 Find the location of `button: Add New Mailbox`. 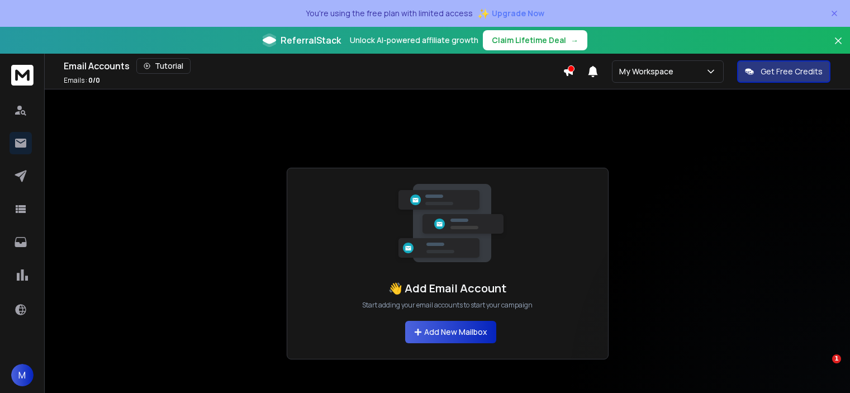

button: Add New Mailbox is located at coordinates (450, 332).